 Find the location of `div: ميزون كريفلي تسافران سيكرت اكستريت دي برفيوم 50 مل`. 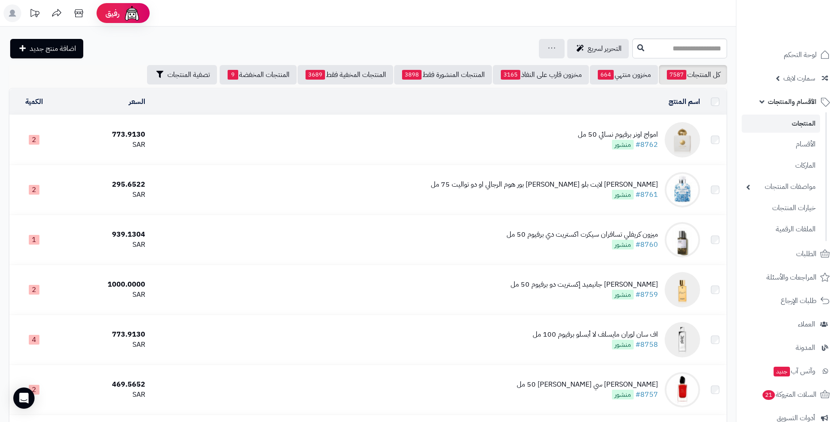

div: ميزون كريفلي تسافران سيكرت اكستريت دي برفيوم 50 مل is located at coordinates (582, 235).